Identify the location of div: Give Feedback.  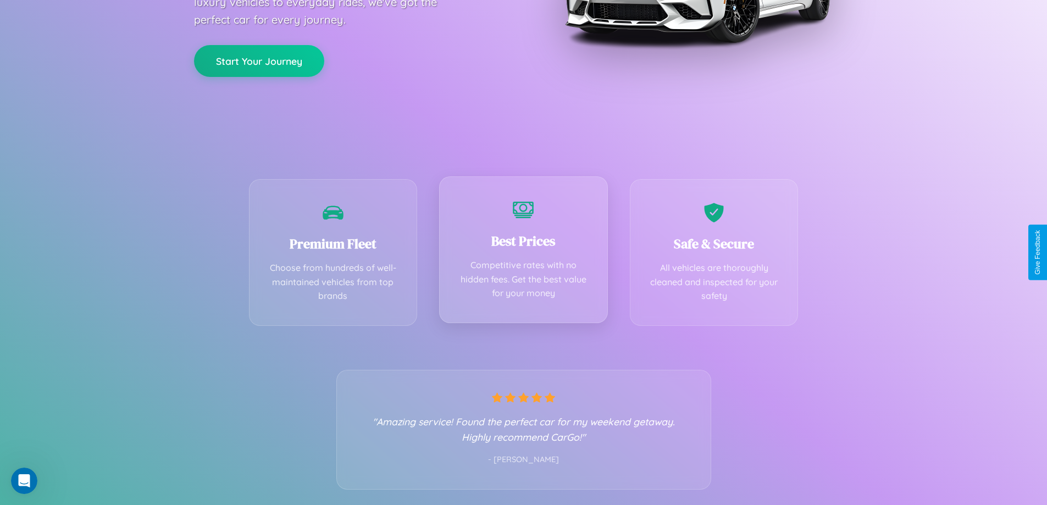
(1038, 252).